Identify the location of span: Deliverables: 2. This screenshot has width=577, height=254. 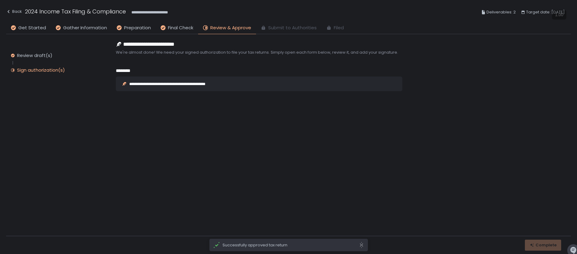
(501, 12).